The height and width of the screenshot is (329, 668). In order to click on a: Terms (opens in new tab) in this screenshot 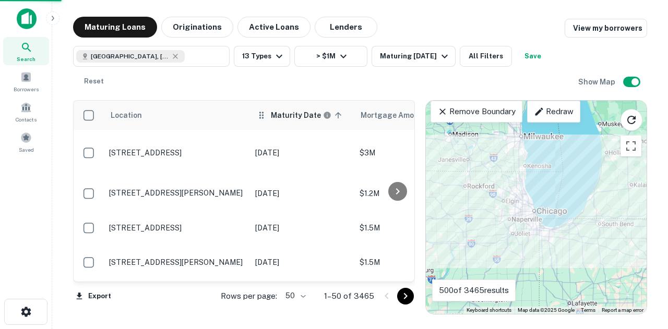, I will do `click(588, 310)`.